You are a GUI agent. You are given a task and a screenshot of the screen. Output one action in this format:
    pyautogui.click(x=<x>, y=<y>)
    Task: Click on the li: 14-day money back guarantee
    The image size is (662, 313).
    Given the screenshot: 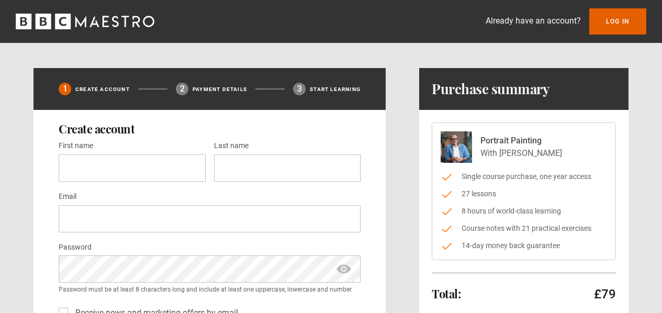 What is the action you would take?
    pyautogui.click(x=524, y=245)
    